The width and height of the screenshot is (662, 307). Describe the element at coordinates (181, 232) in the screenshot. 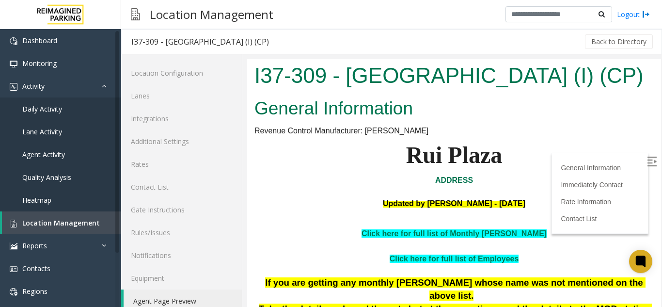

I see `a: Rules/Issues` at that location.